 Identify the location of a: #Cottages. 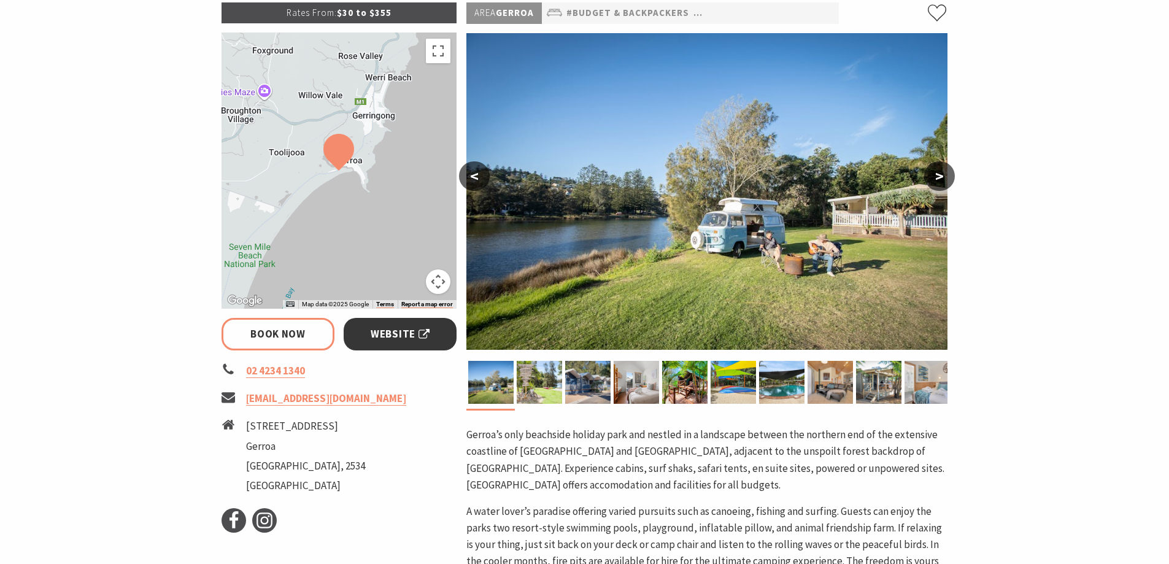
(859, 13).